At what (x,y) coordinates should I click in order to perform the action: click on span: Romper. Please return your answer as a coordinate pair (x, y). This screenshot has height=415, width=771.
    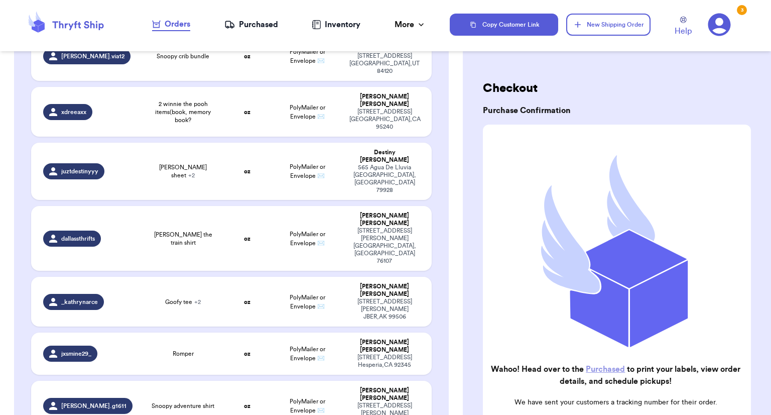
    Looking at the image, I should click on (183, 353).